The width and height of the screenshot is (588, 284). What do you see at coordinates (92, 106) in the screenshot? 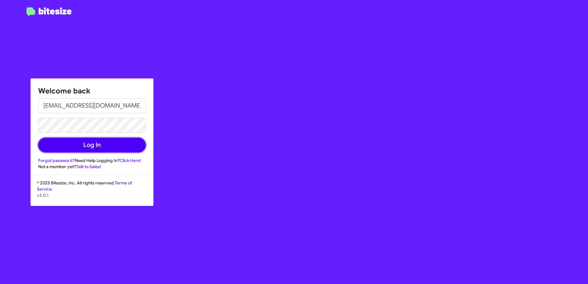
I see `input: Email address` at bounding box center [92, 106].